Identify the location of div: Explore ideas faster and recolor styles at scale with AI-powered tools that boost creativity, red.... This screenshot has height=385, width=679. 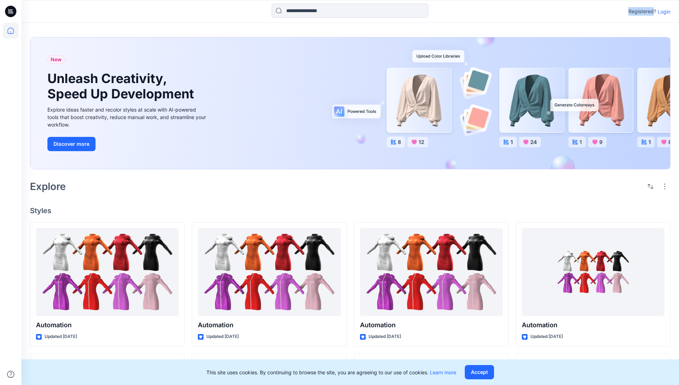
(128, 117).